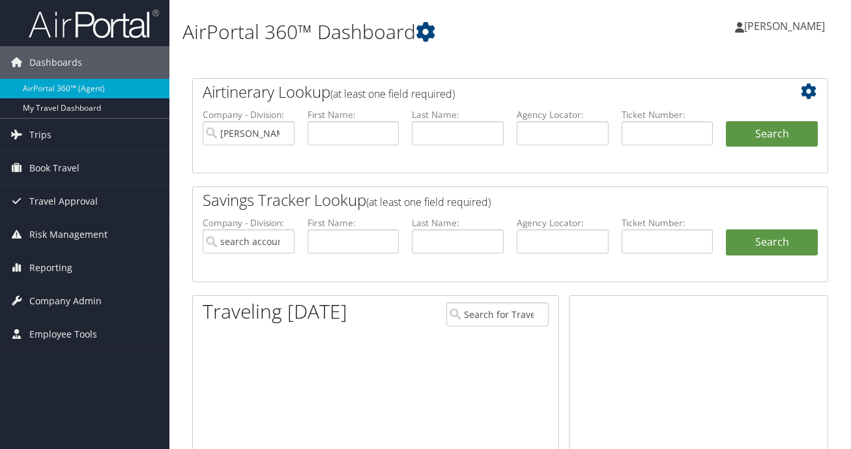 The width and height of the screenshot is (851, 449). What do you see at coordinates (63, 201) in the screenshot?
I see `span: Travel Approval` at bounding box center [63, 201].